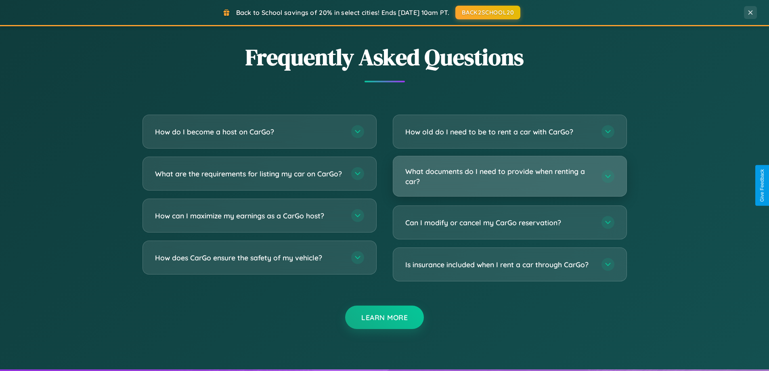  What do you see at coordinates (500, 132) in the screenshot?
I see `h3: How old do I need to be to rent a car with CarGo?` at bounding box center [500, 132].